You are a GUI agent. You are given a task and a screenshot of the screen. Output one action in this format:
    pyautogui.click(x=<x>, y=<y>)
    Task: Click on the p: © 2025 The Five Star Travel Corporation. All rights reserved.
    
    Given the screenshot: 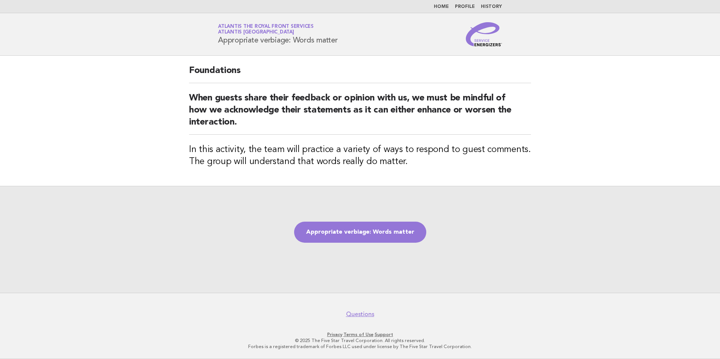 What is the action you would take?
    pyautogui.click(x=360, y=341)
    